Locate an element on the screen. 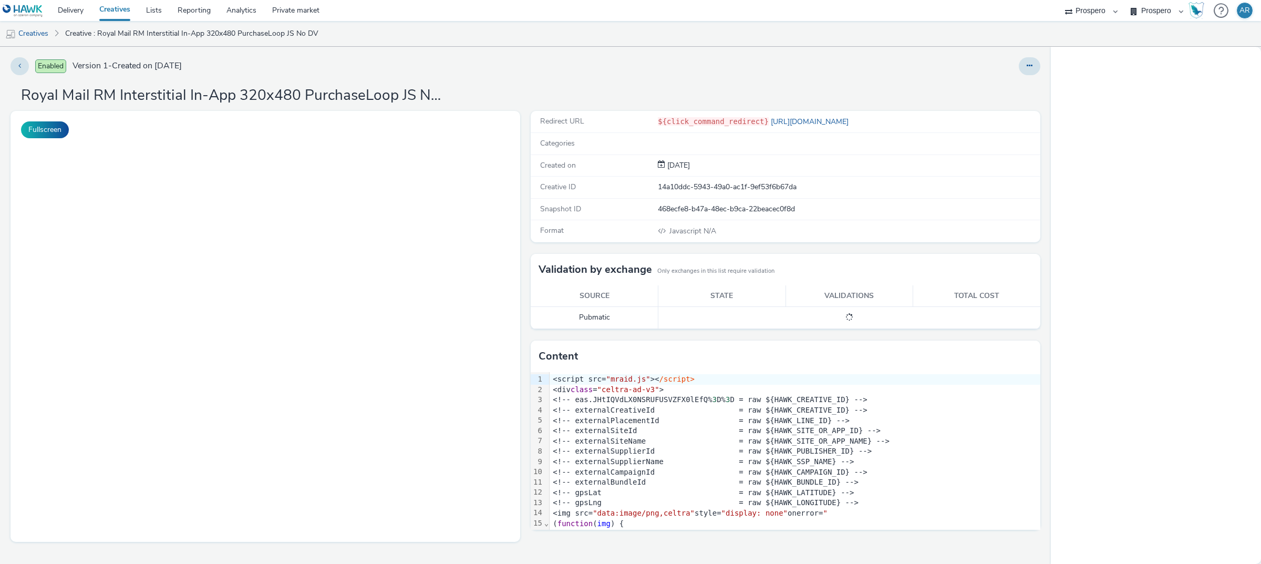 This screenshot has height=564, width=1261. div: 9 is located at coordinates (537, 462).